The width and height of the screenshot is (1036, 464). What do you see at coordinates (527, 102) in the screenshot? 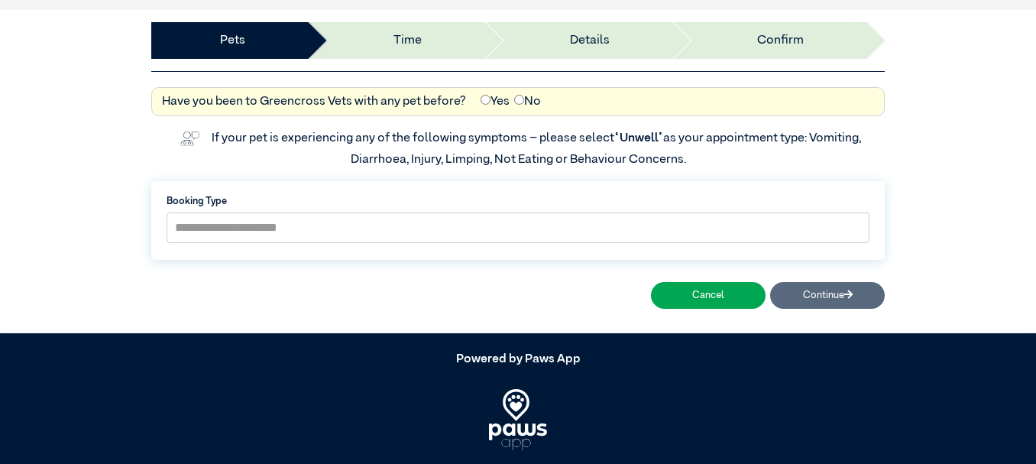
I see `label: No` at bounding box center [527, 102].